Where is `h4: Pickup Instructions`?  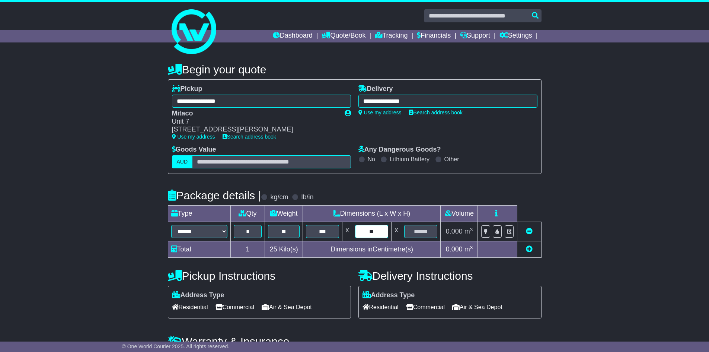
h4: Pickup Instructions is located at coordinates (259, 275).